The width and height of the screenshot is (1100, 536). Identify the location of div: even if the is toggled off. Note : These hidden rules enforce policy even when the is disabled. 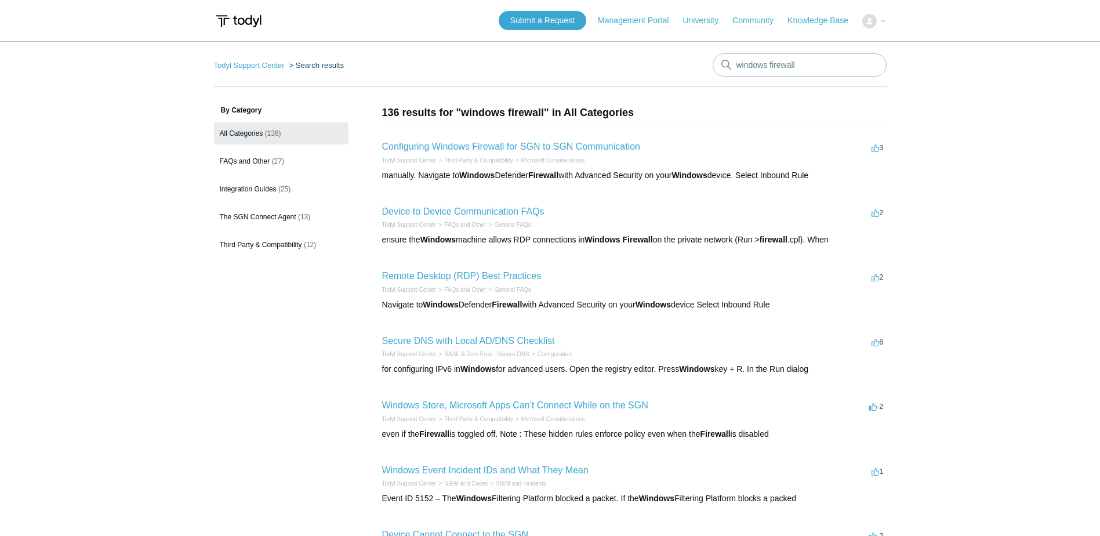
(635, 434).